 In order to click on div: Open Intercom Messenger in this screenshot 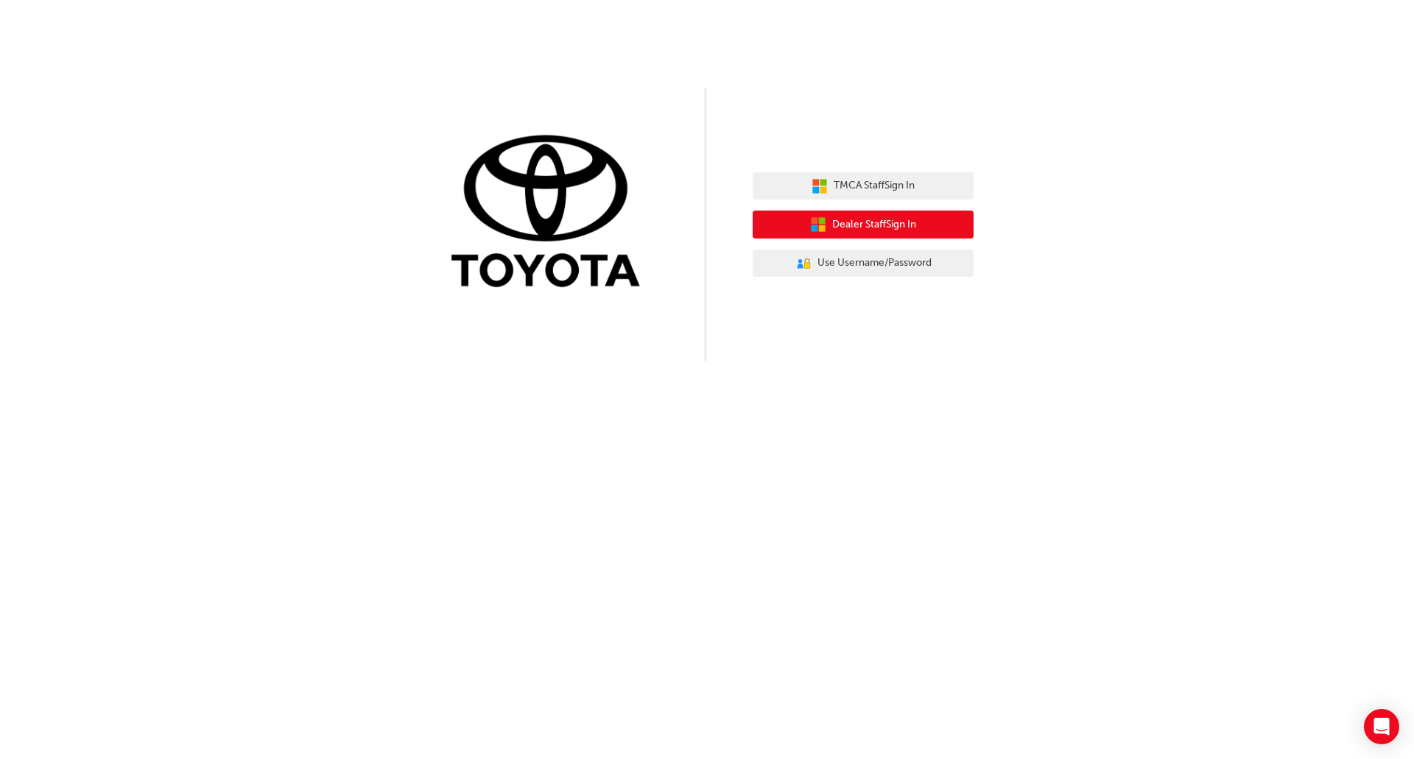, I will do `click(1381, 727)`.